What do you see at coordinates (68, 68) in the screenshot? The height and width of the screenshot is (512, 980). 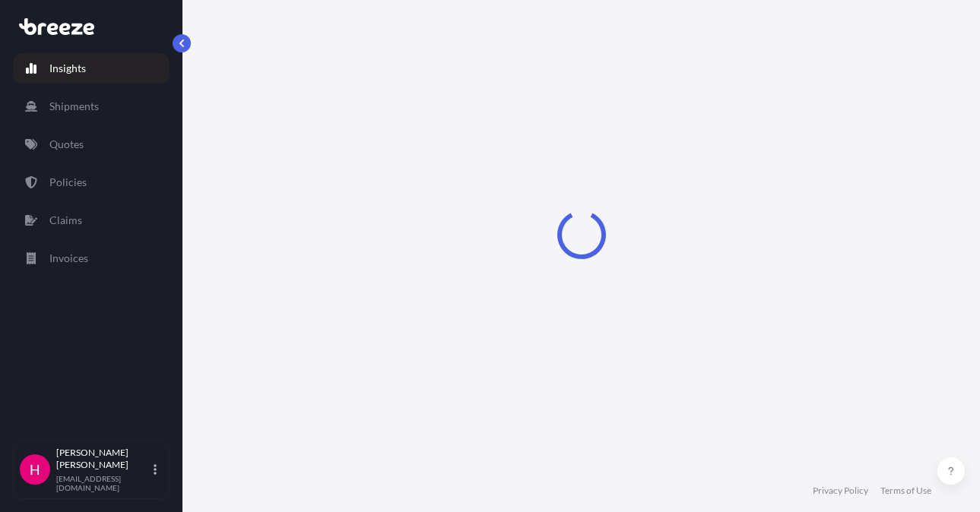 I see `p: Insights` at bounding box center [68, 68].